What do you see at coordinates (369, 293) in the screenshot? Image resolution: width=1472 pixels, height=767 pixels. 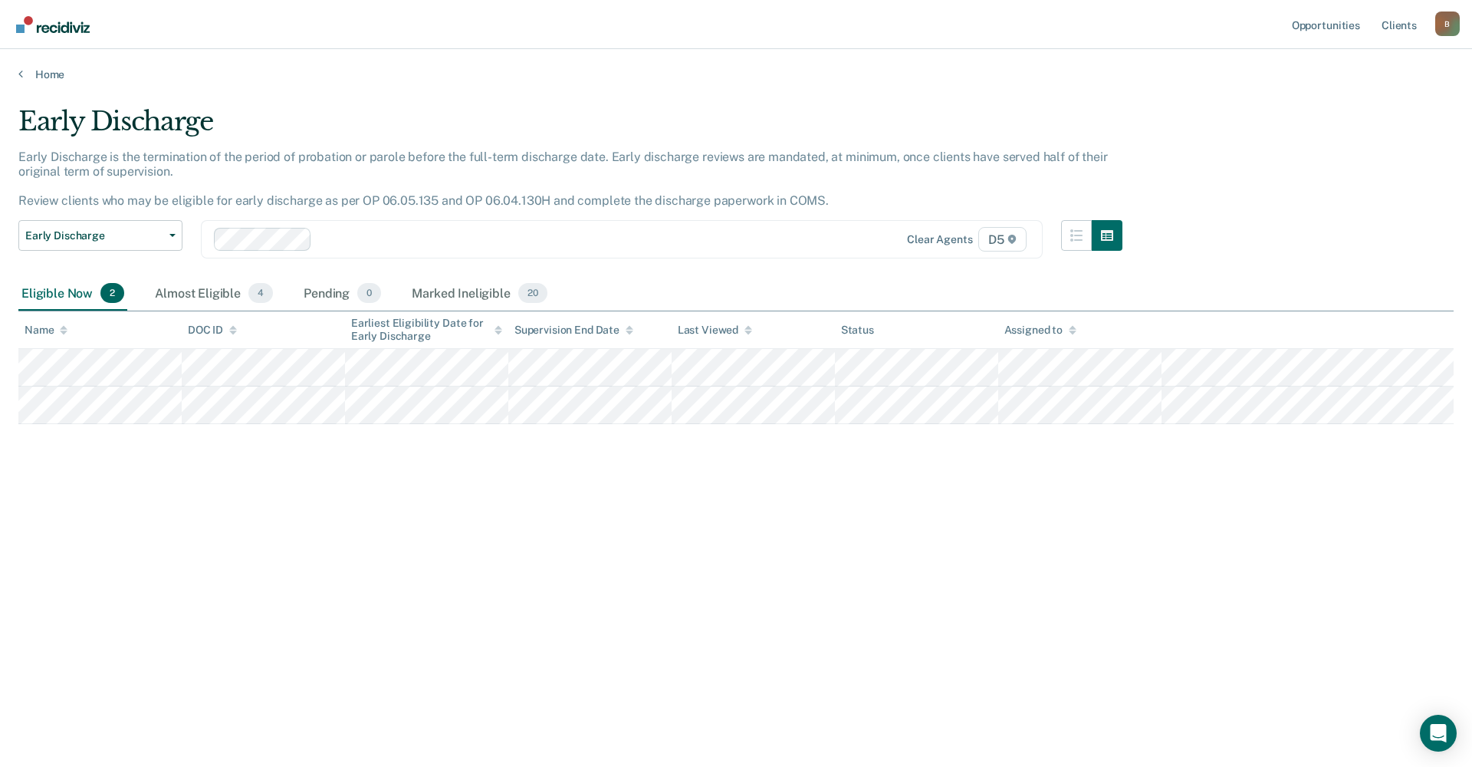 I see `span: 0` at bounding box center [369, 293].